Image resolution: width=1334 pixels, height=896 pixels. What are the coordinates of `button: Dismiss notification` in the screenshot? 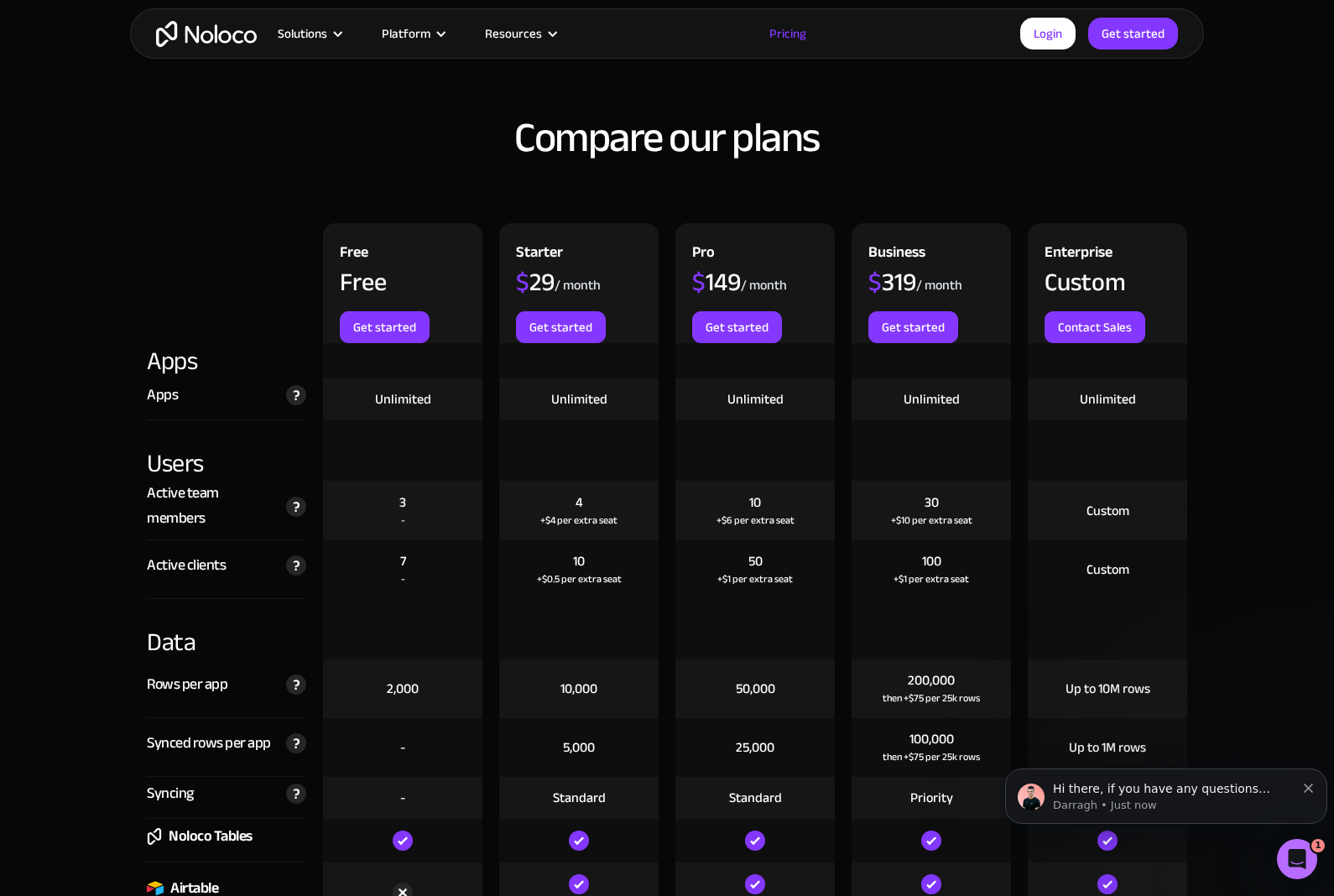 It's located at (310, 53).